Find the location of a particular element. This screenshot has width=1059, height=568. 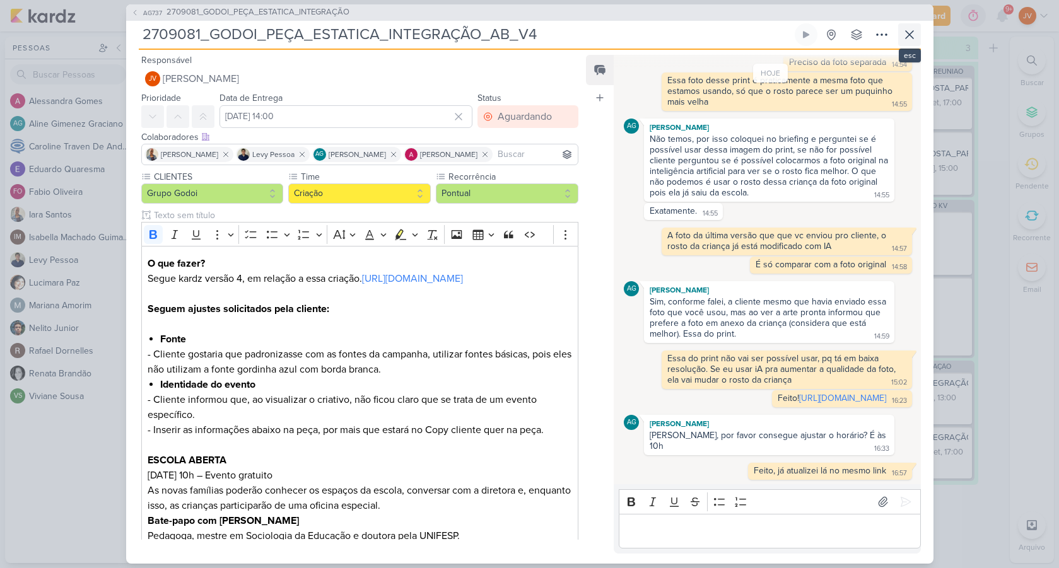

button: Criação is located at coordinates (359, 194).